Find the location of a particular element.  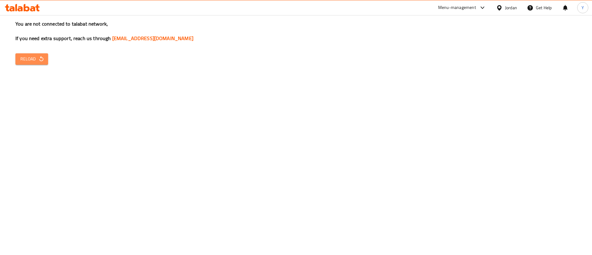

div: Jordan is located at coordinates (511, 8).